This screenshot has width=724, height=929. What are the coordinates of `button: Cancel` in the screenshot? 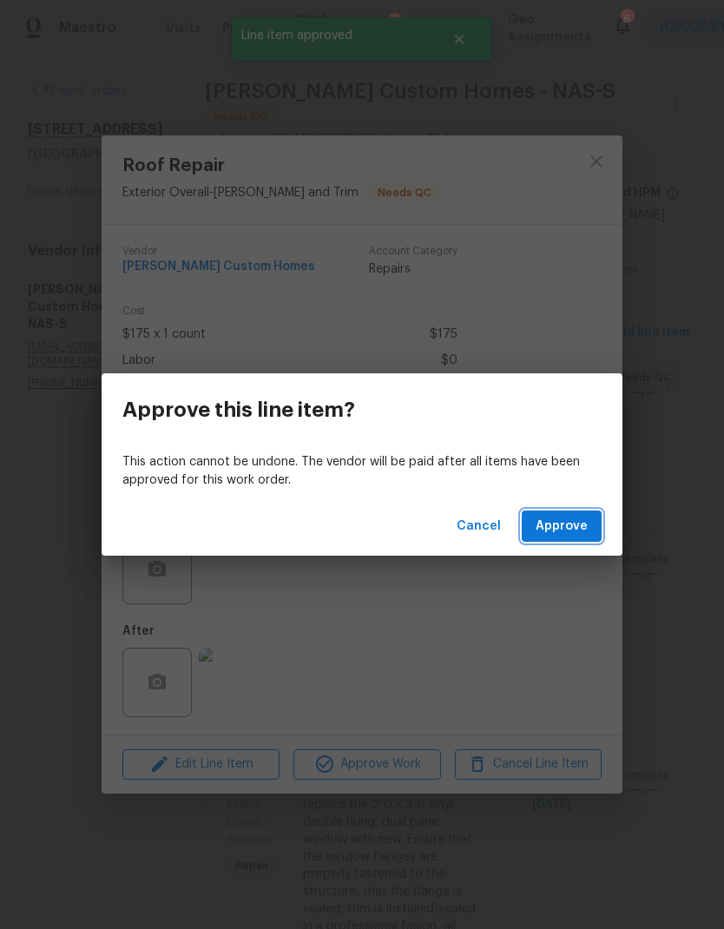 It's located at (479, 526).